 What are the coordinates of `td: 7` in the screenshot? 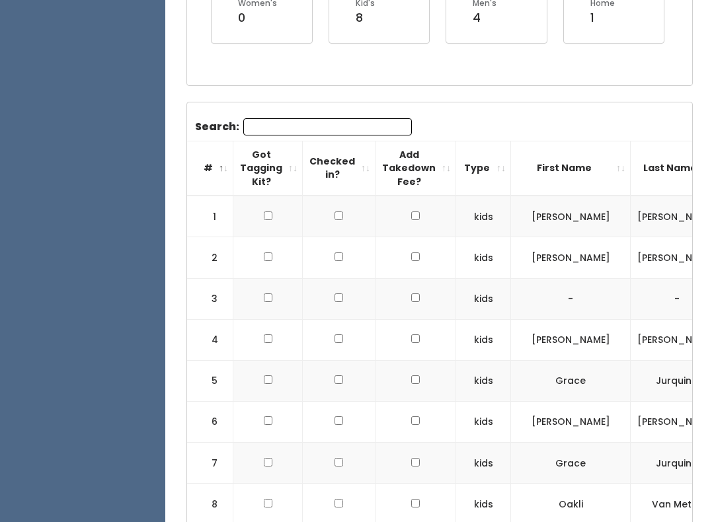 It's located at (210, 463).